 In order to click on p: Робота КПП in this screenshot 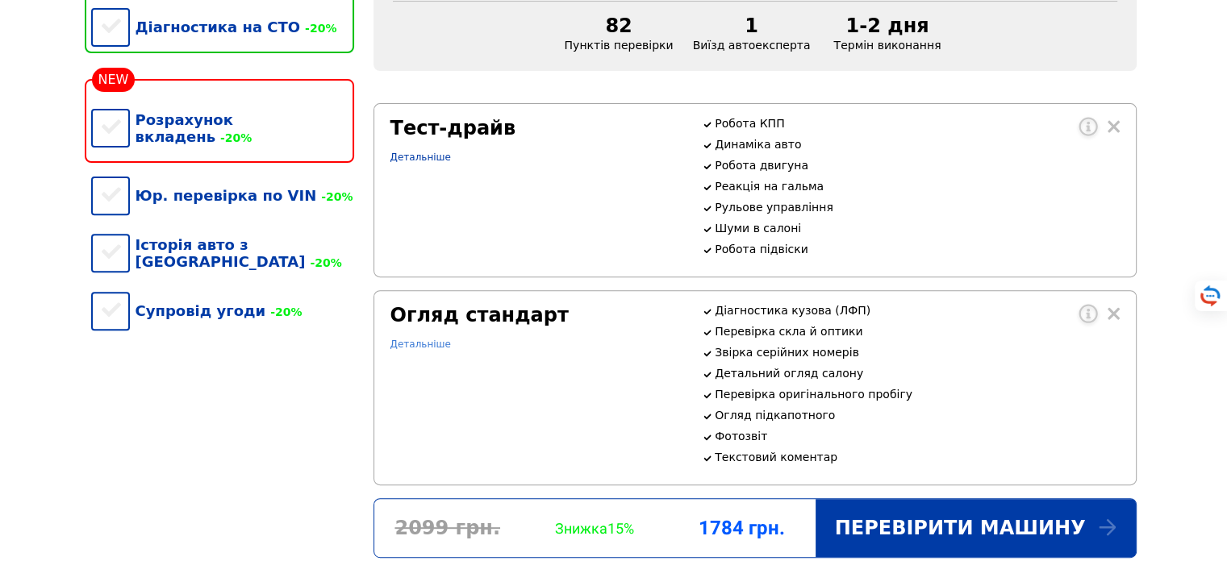, I will do `click(916, 123)`.